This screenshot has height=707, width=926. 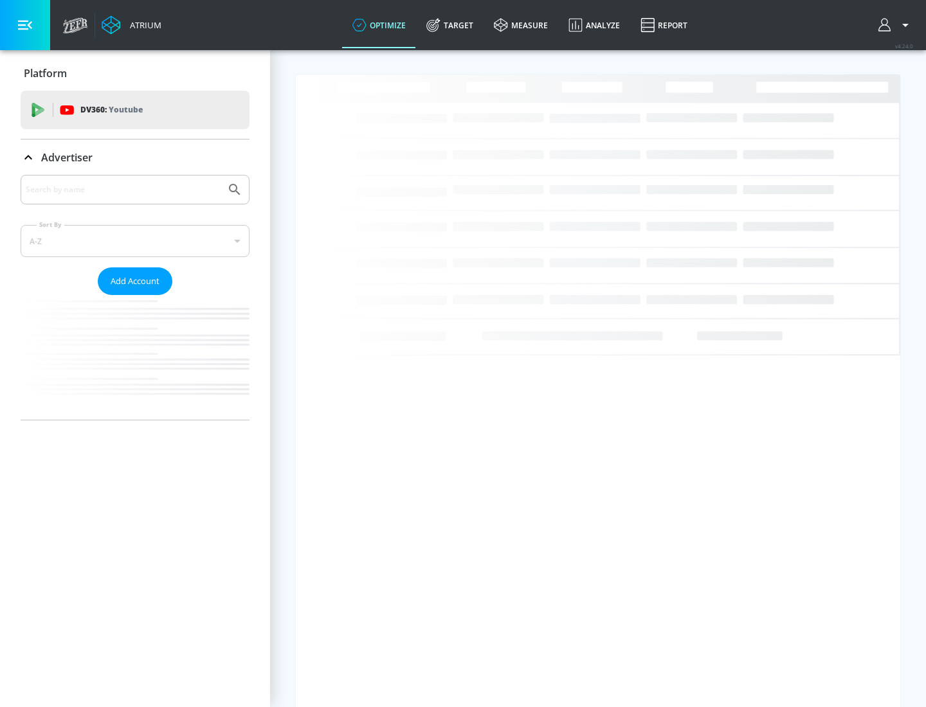 I want to click on a: Atrium, so click(x=131, y=25).